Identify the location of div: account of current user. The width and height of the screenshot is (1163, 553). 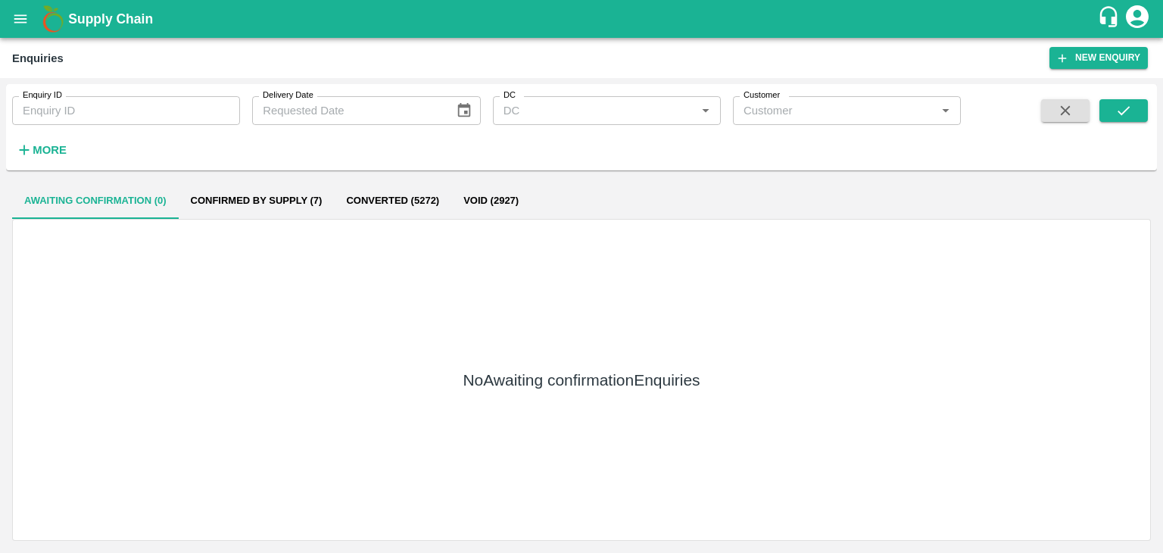
(1137, 19).